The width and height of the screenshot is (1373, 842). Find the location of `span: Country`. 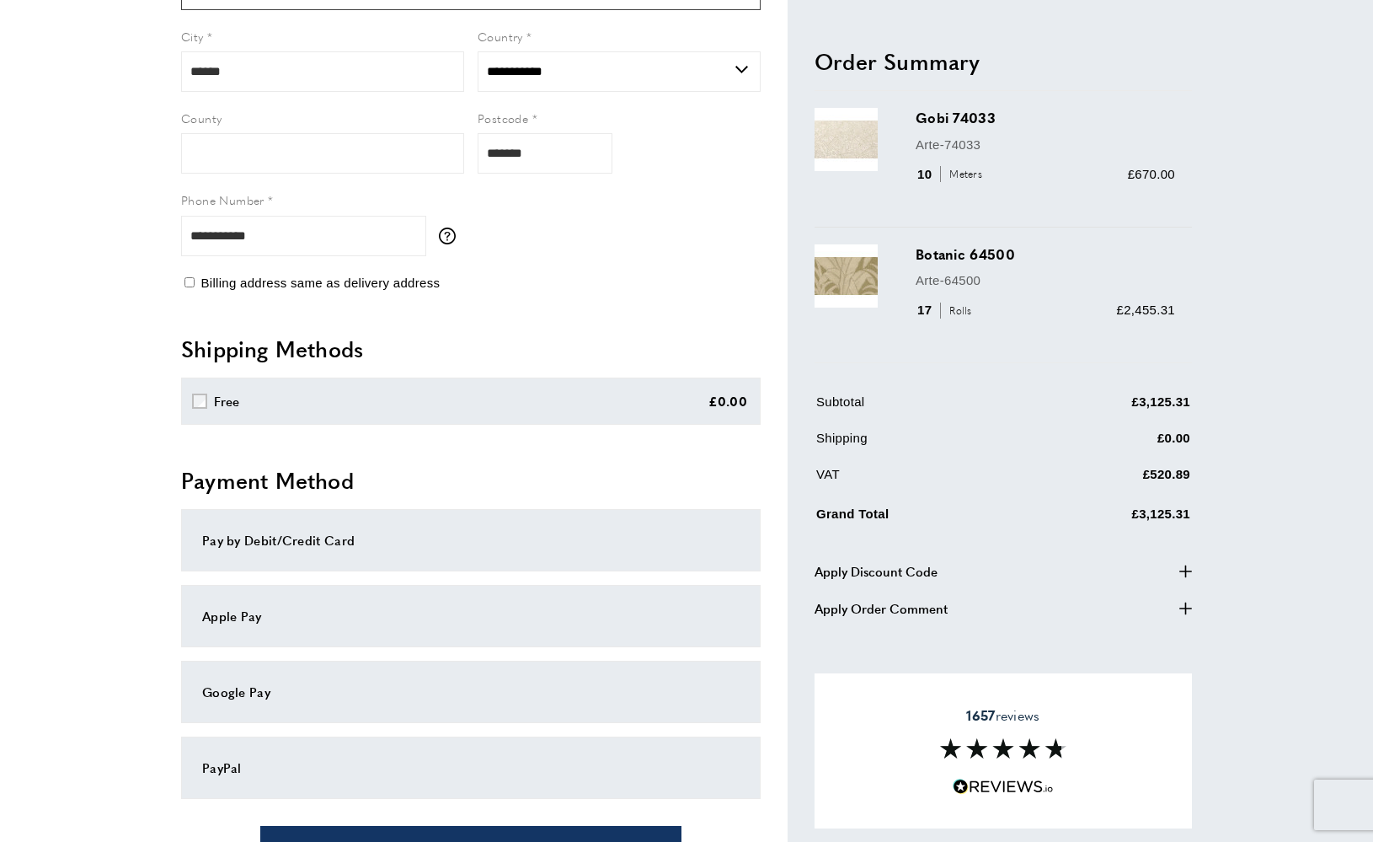

span: Country is located at coordinates (500, 36).